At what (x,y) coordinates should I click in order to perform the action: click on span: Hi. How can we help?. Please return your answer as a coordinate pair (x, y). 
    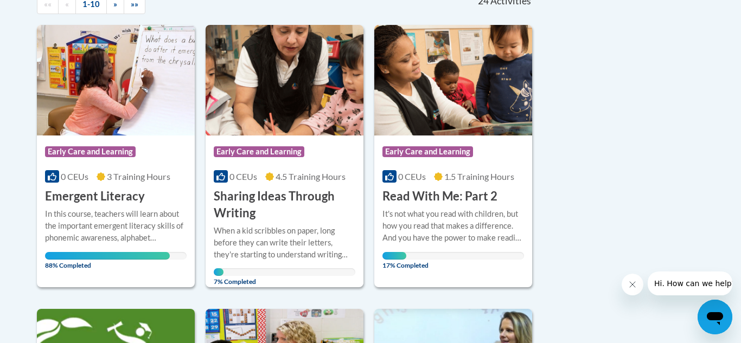
    Looking at the image, I should click on (47, 12).